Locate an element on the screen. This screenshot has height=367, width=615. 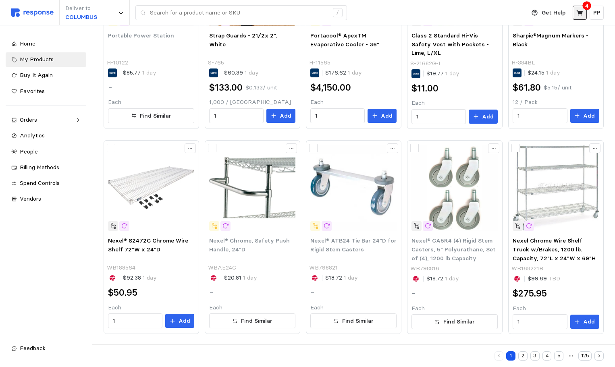
p: $5.15 / unit is located at coordinates (558, 88).